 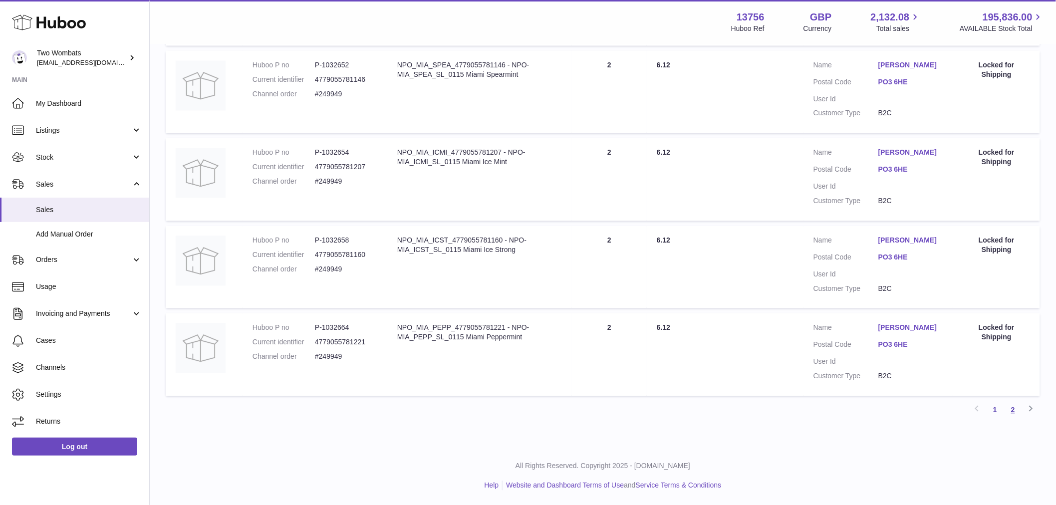 I want to click on span: Listings, so click(x=83, y=130).